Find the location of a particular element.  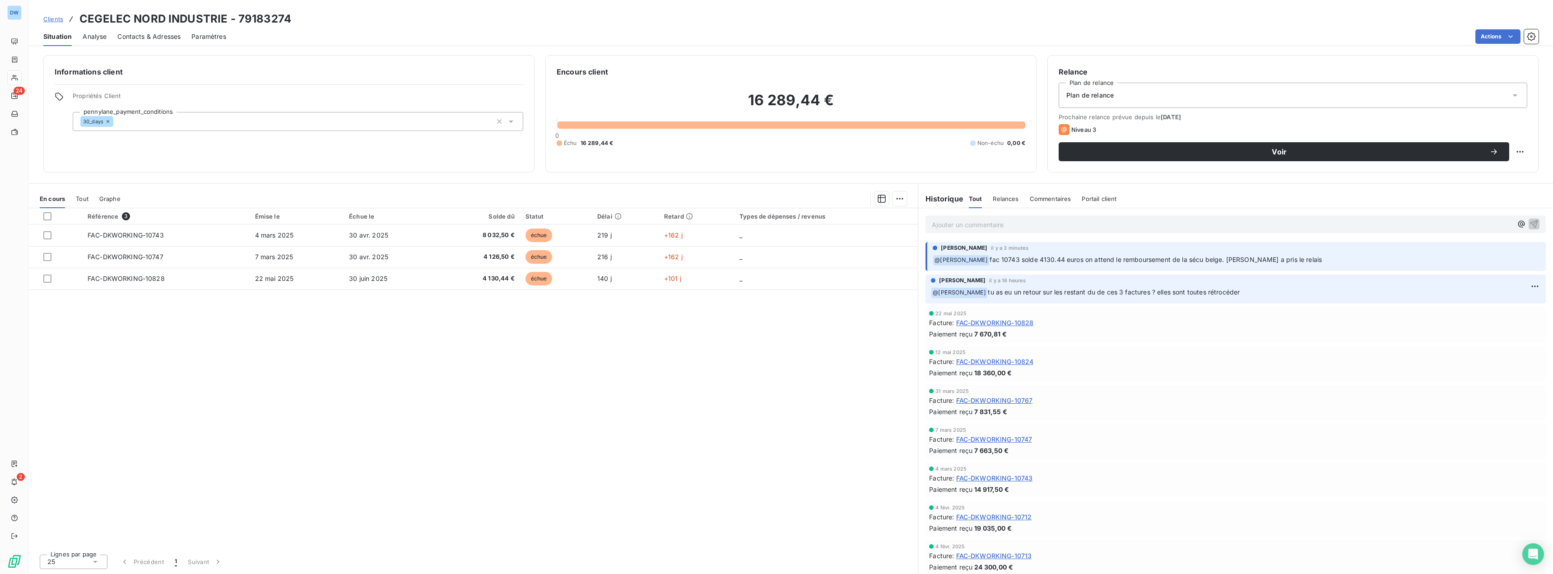

span: 7 663,50 € is located at coordinates (991, 450).